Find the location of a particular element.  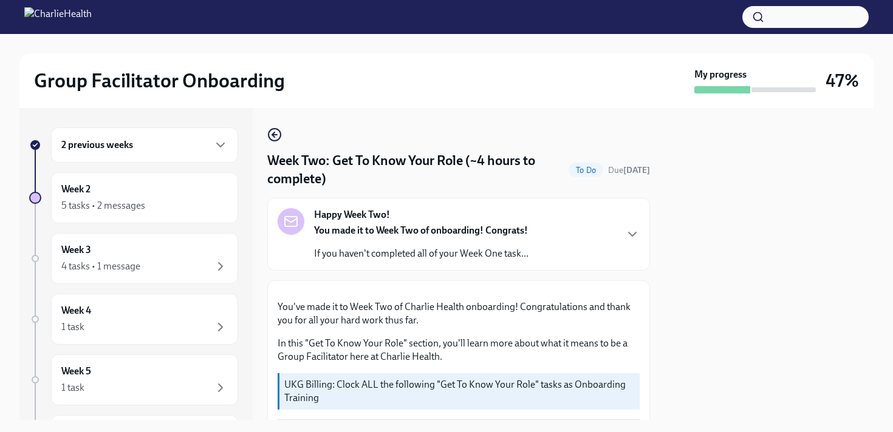

strong: Happy Week Two! is located at coordinates (352, 215).